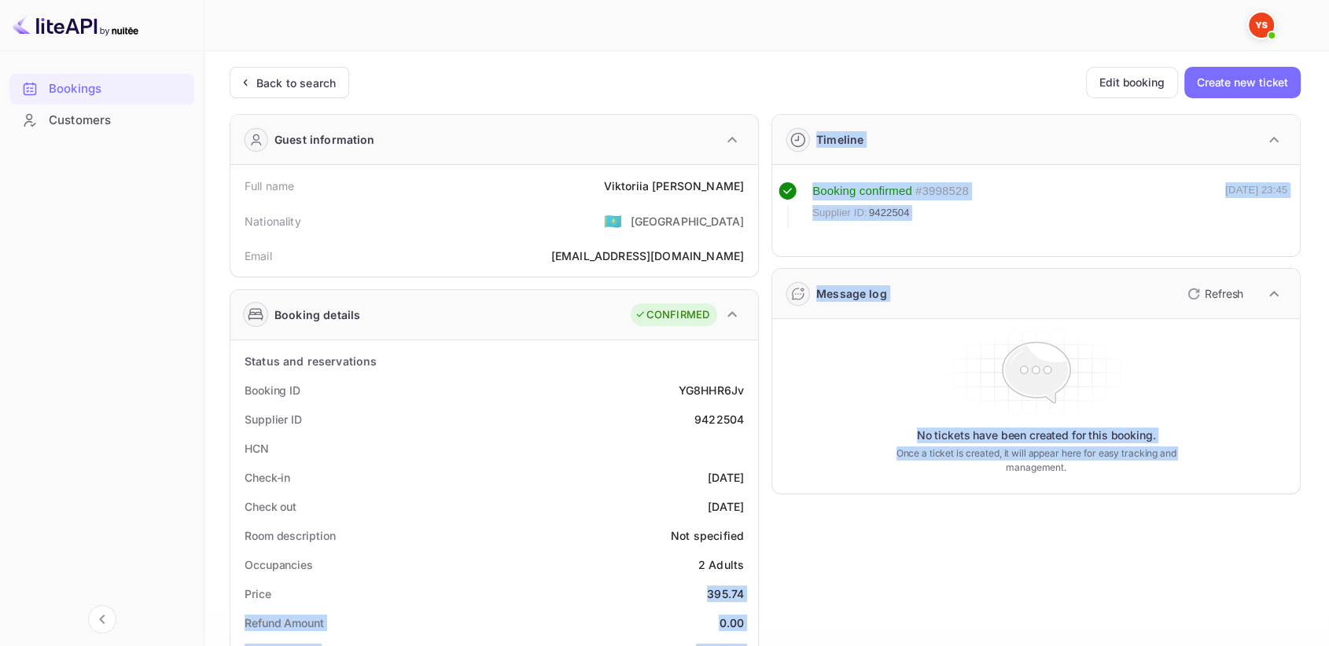  I want to click on div: 395.74, so click(725, 594).